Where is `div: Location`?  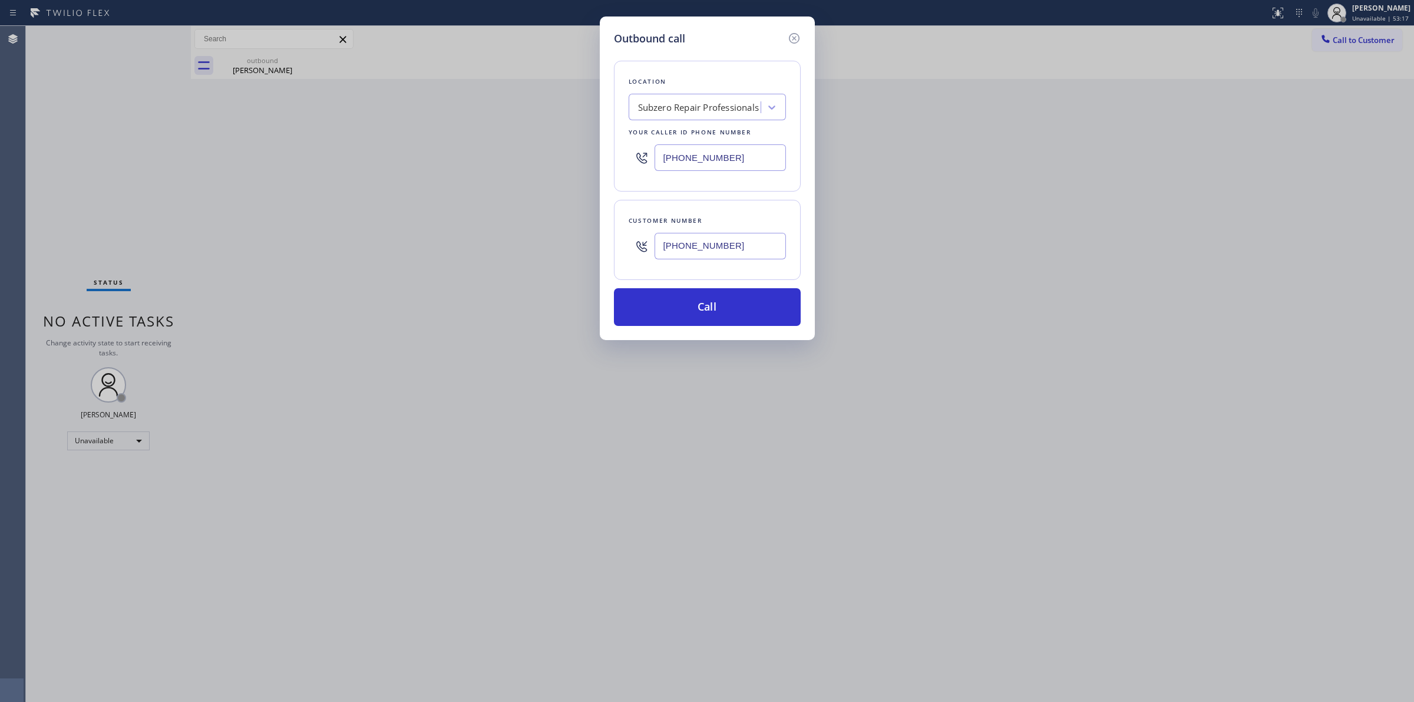
div: Location is located at coordinates (707, 81).